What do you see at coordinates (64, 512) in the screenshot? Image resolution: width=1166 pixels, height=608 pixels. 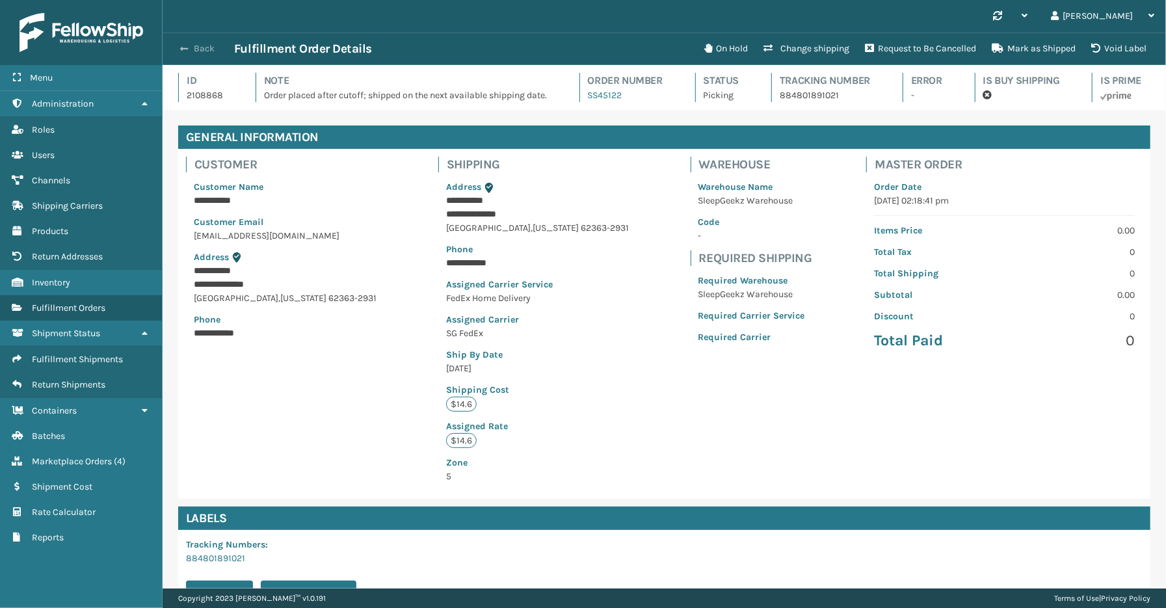 I see `span: Rate Calculator` at bounding box center [64, 512].